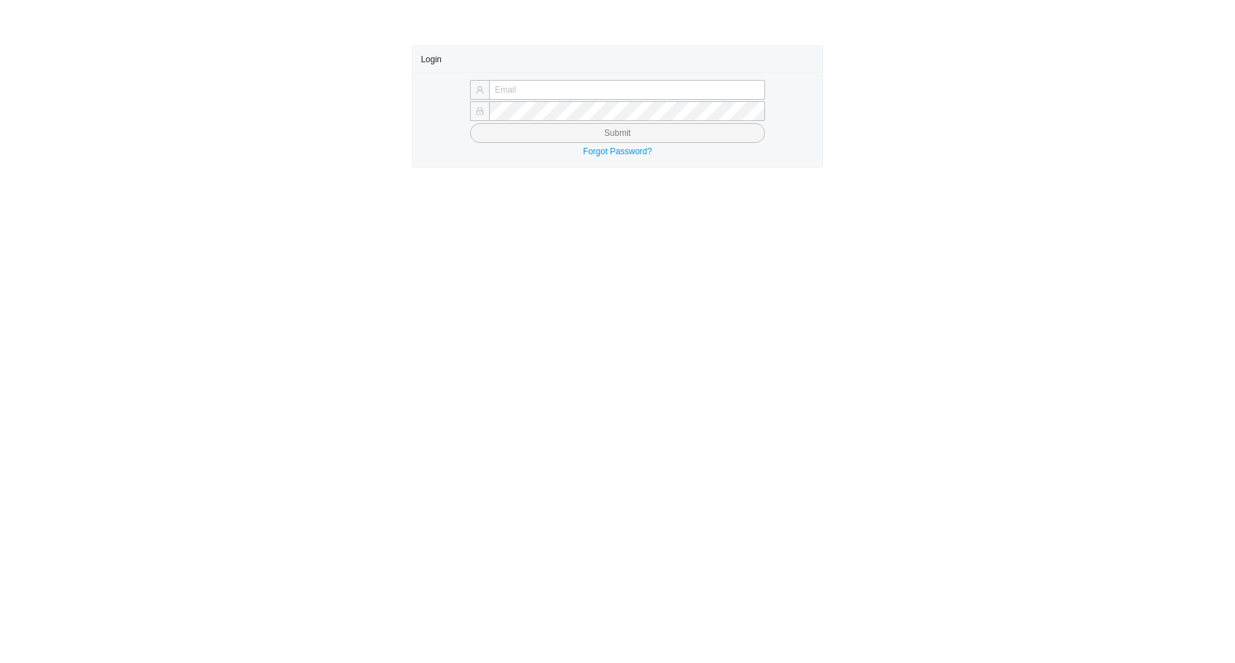 This screenshot has width=1235, height=663. Describe the element at coordinates (480, 90) in the screenshot. I see `span: user` at that location.